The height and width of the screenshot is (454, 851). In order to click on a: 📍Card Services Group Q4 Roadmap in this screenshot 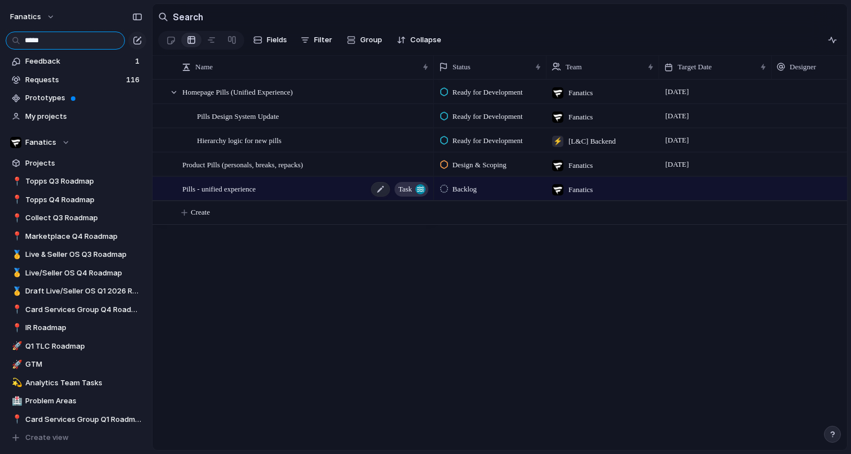, I will do `click(76, 310)`.